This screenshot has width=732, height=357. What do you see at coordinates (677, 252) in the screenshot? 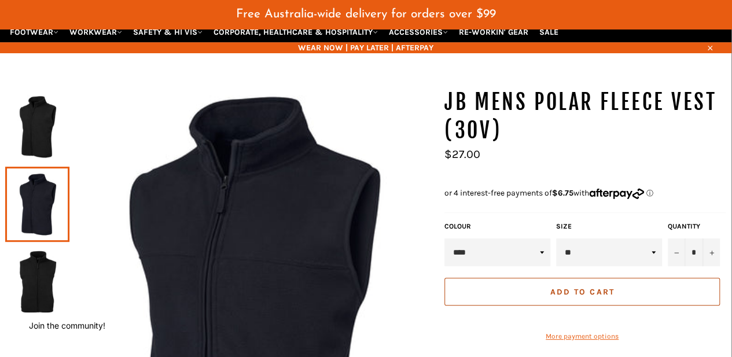
I see `button: Reduce item quantity by one` at bounding box center [677, 252].